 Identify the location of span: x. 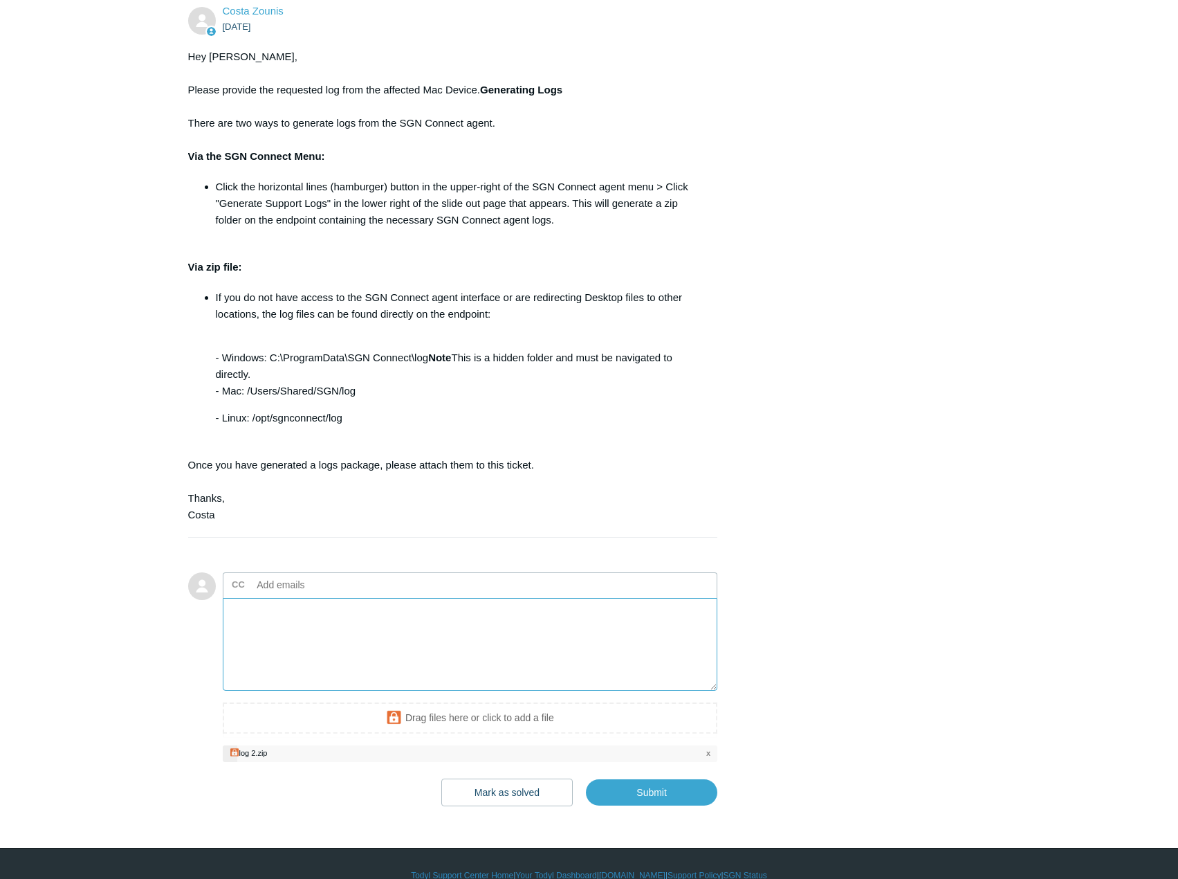
(709, 753).